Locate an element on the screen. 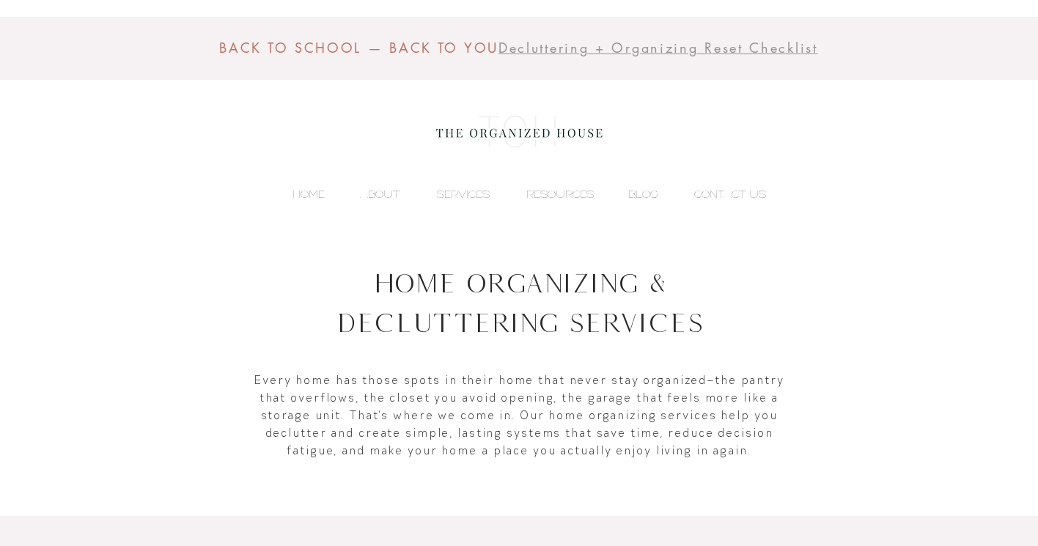 The width and height of the screenshot is (1038, 546). p: ABOUT is located at coordinates (380, 194).